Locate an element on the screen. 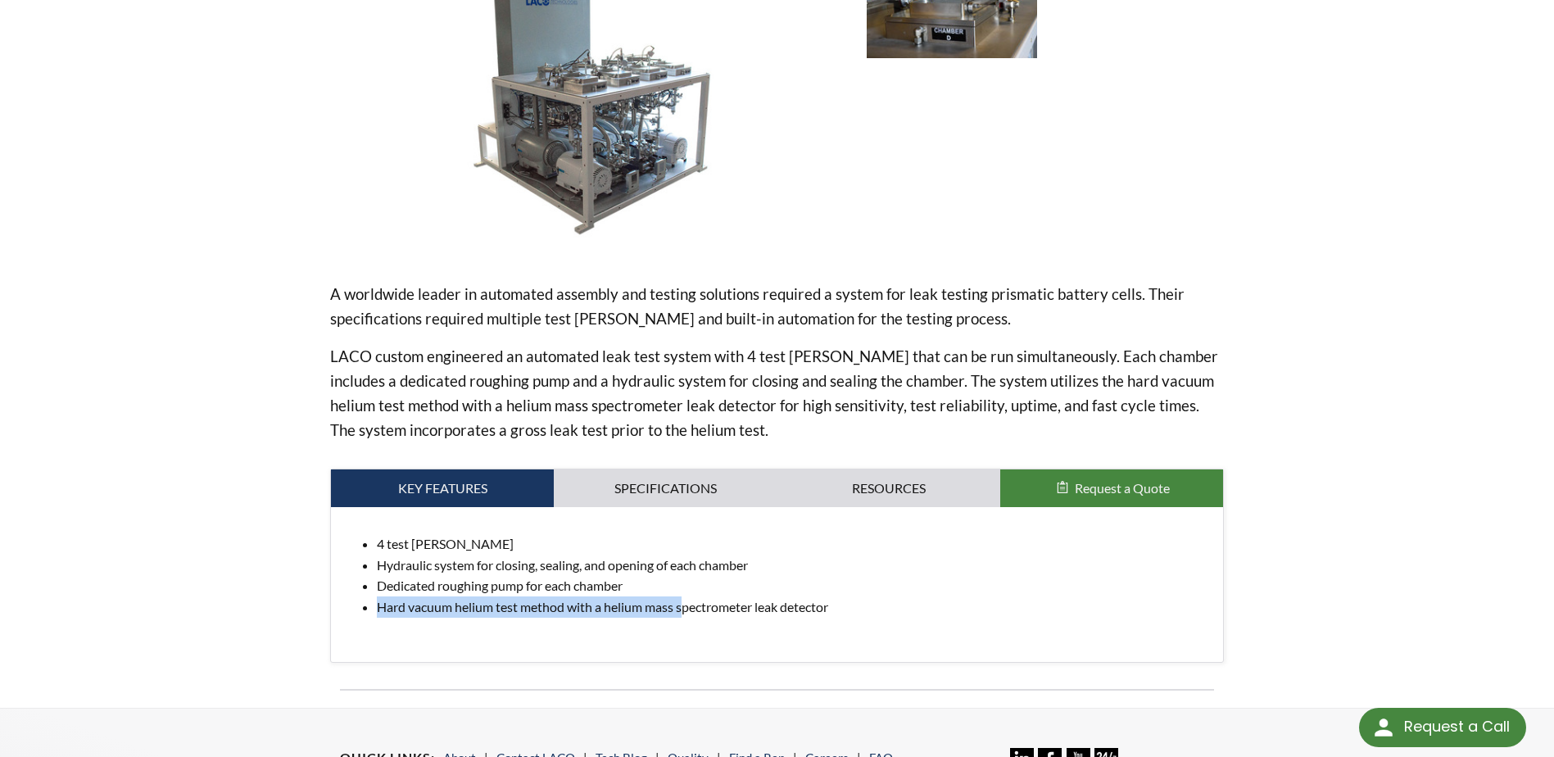 The height and width of the screenshot is (757, 1554). p: A worldwide leader in automated assembly and testing solutions required a system for leak testing... is located at coordinates (777, 306).